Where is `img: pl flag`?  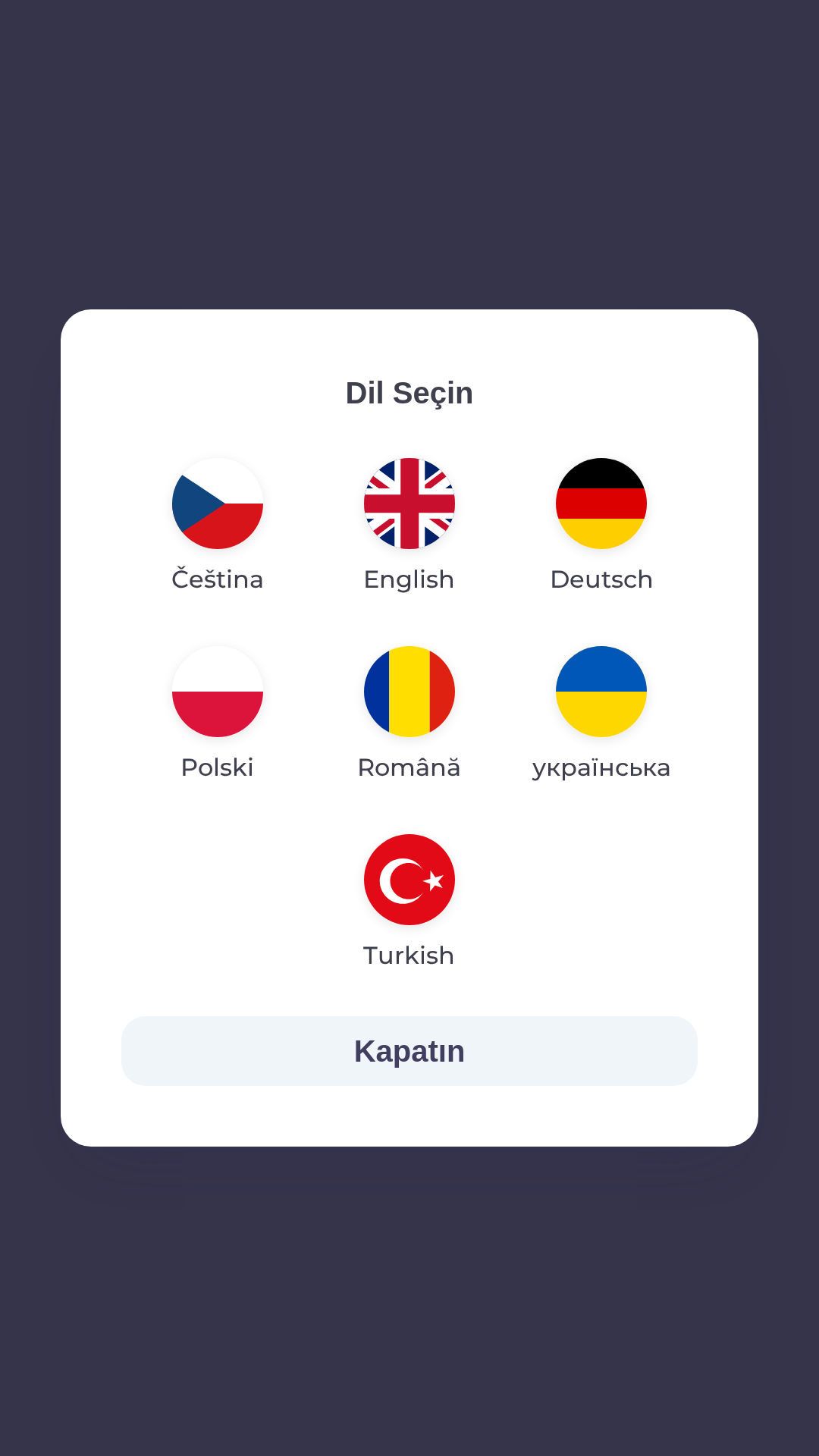
img: pl flag is located at coordinates (218, 692).